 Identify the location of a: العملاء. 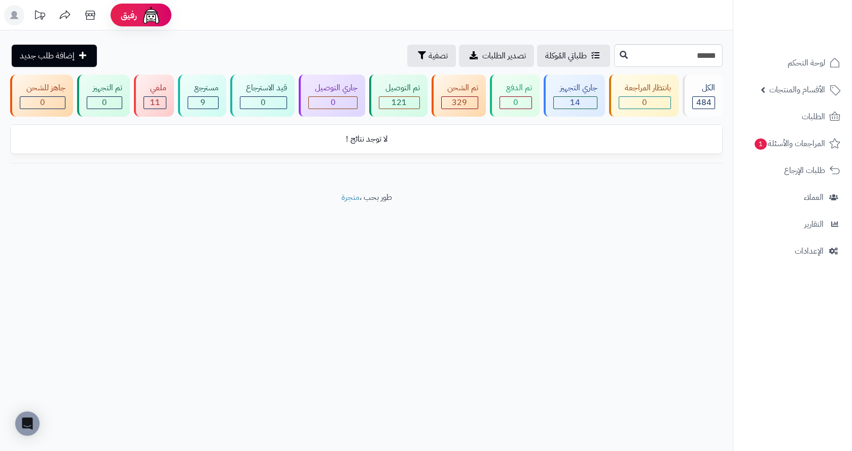
(793, 197).